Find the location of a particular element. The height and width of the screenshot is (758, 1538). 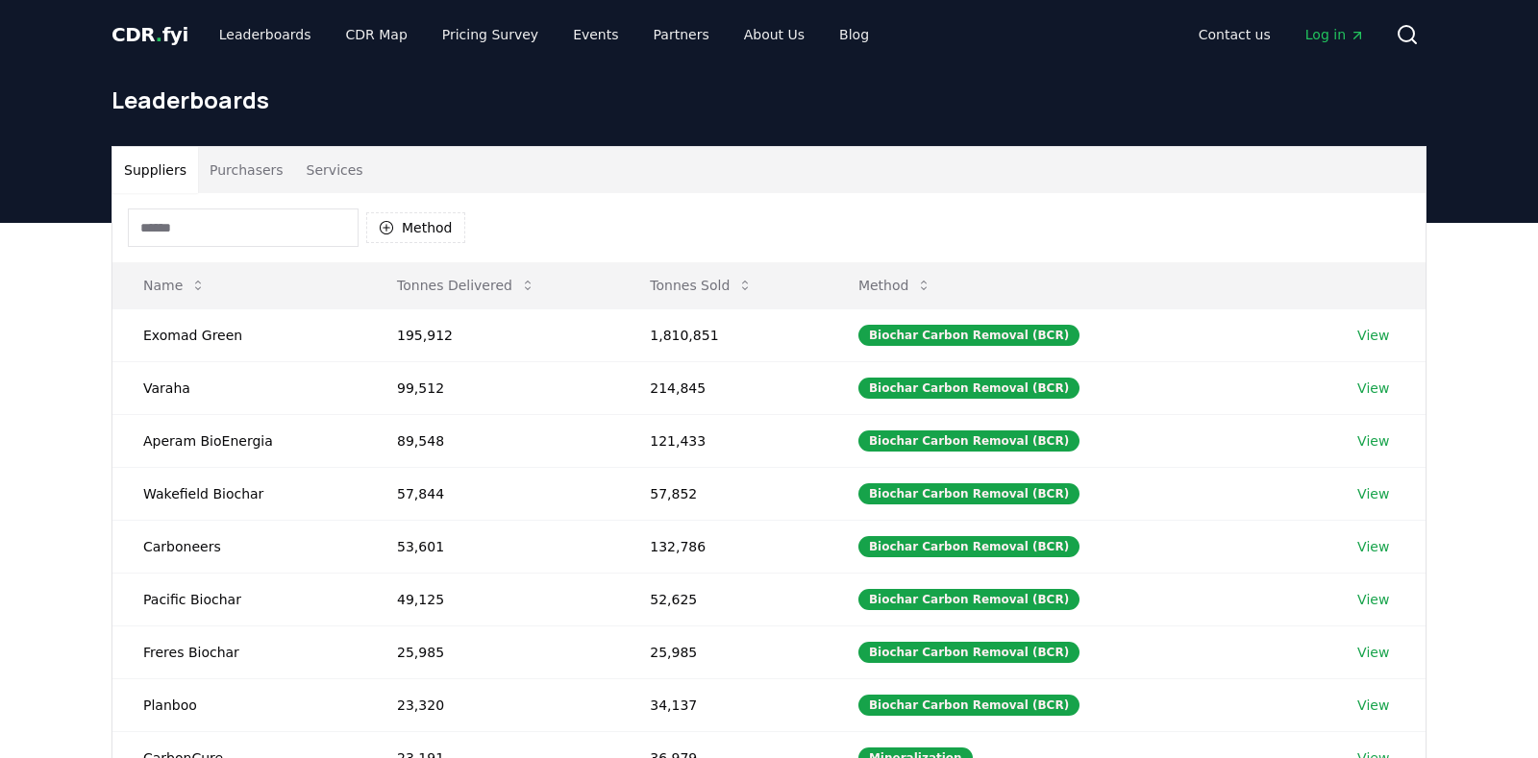

button: Services is located at coordinates (334, 170).